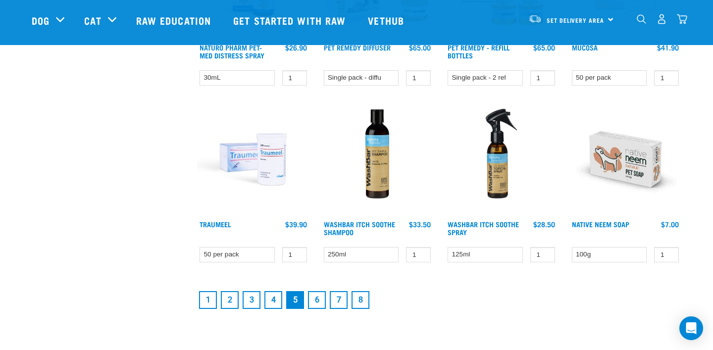  What do you see at coordinates (661, 19) in the screenshot?
I see `img: user.png` at bounding box center [661, 19].